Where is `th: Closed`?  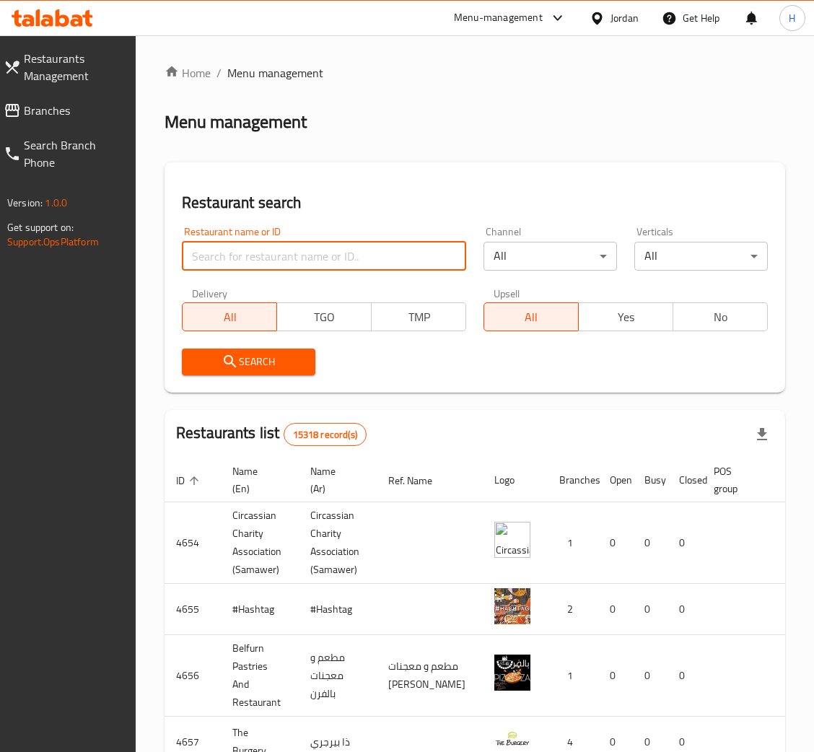
th: Closed is located at coordinates (685, 480).